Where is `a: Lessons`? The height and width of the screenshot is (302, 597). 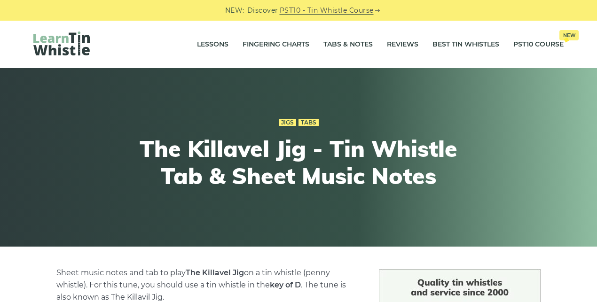 a: Lessons is located at coordinates (213, 45).